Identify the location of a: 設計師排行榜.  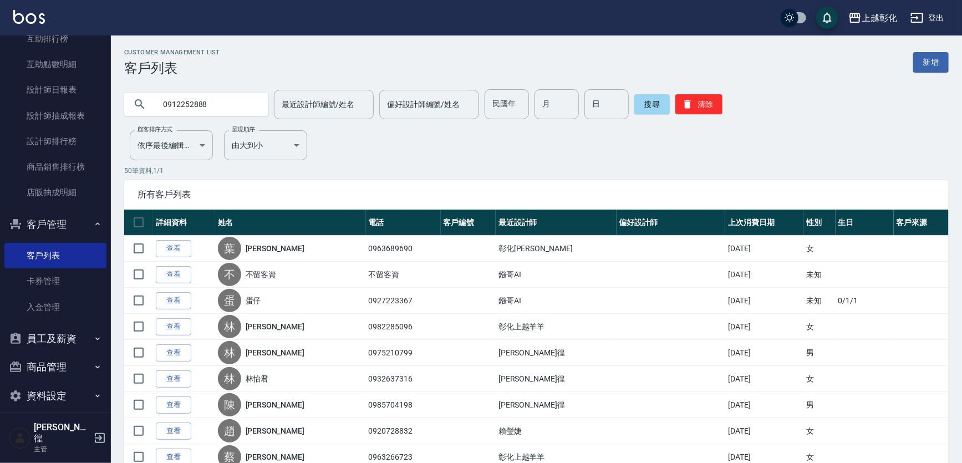
(55, 141).